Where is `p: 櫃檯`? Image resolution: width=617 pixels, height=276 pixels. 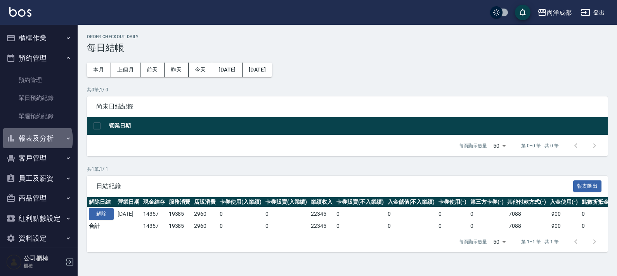
p: 櫃檯 is located at coordinates (43, 265).